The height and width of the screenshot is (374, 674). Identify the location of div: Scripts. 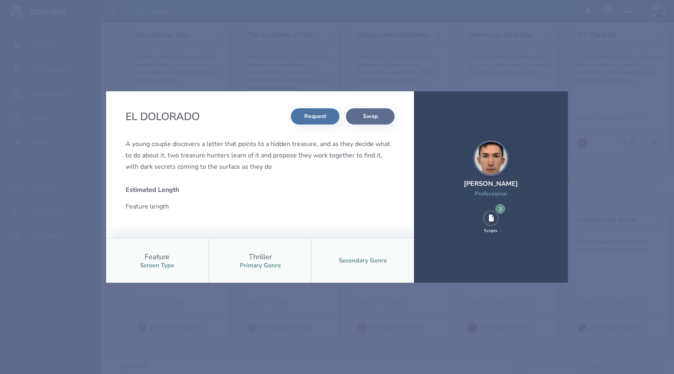
(491, 231).